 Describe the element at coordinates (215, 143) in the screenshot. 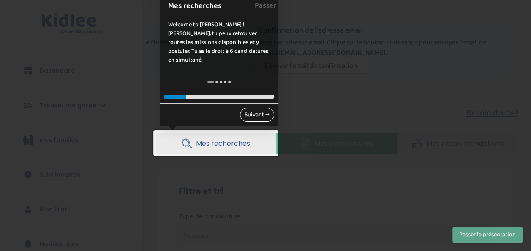

I see `a: Mes recherches` at that location.